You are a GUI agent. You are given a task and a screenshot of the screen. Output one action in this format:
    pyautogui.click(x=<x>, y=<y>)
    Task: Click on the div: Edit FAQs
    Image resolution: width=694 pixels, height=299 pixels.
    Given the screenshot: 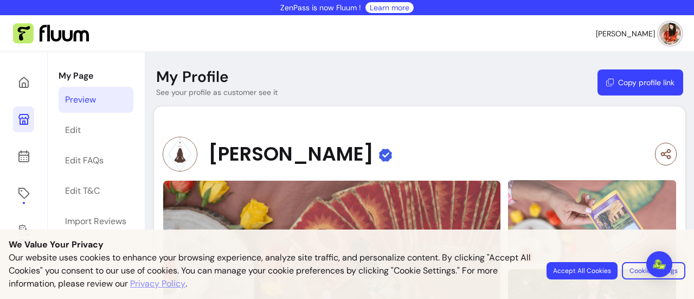 What is the action you would take?
    pyautogui.click(x=84, y=160)
    